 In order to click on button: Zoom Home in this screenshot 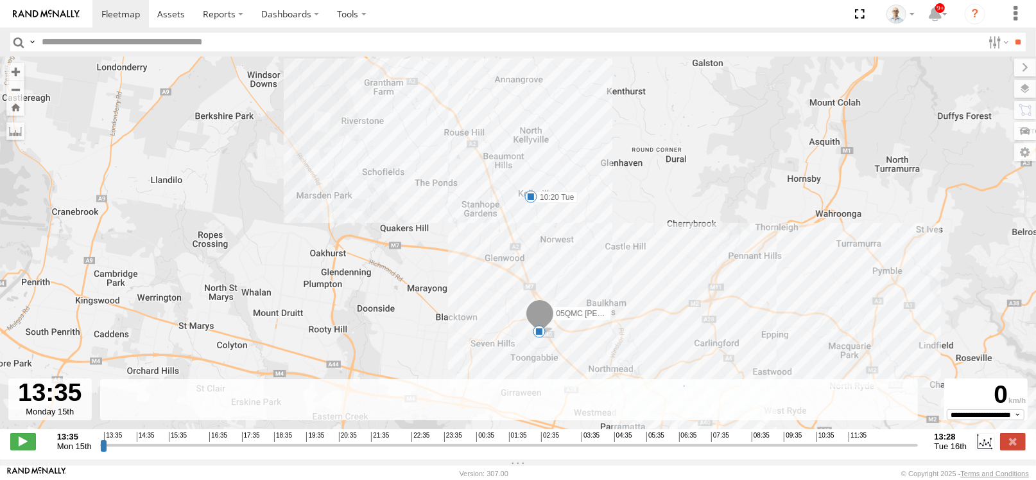, I will do `click(15, 107)`.